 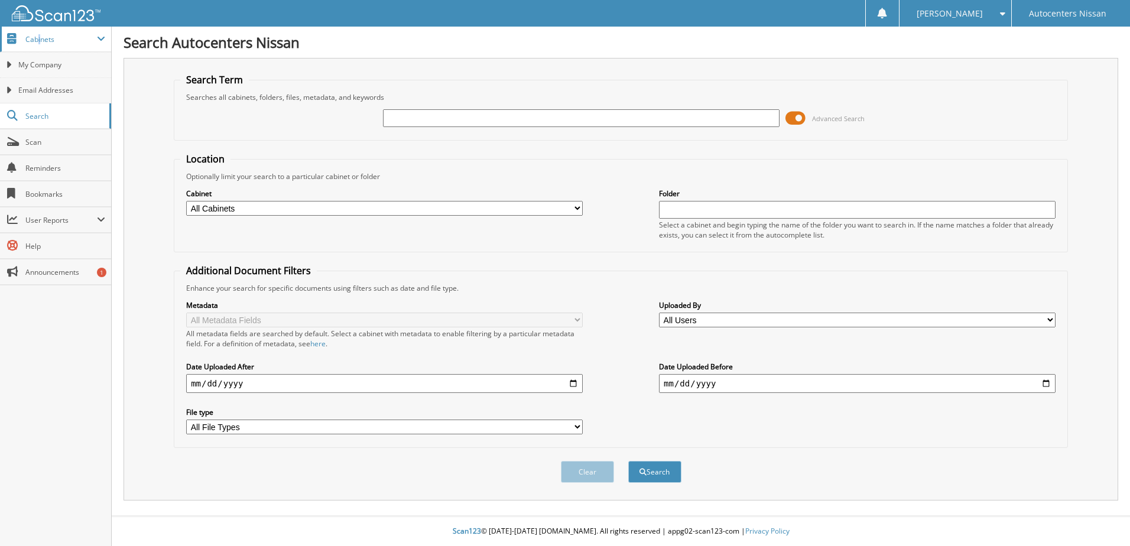 I want to click on div: Select a cabinet and begin typing the name of the folder you want to search in. If the name match..., so click(x=857, y=230).